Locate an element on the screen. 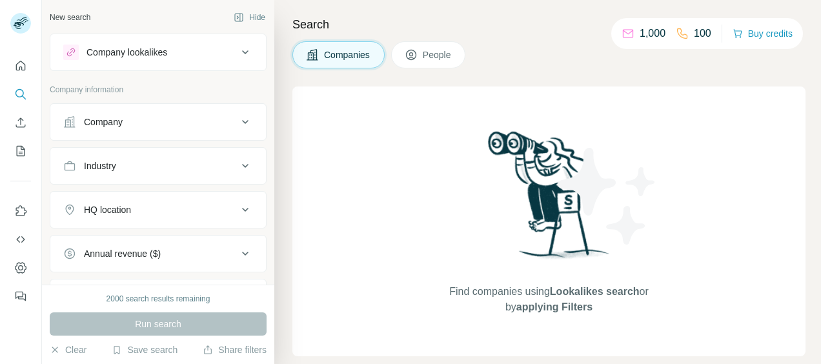  span: applying Filters is located at coordinates (555, 307).